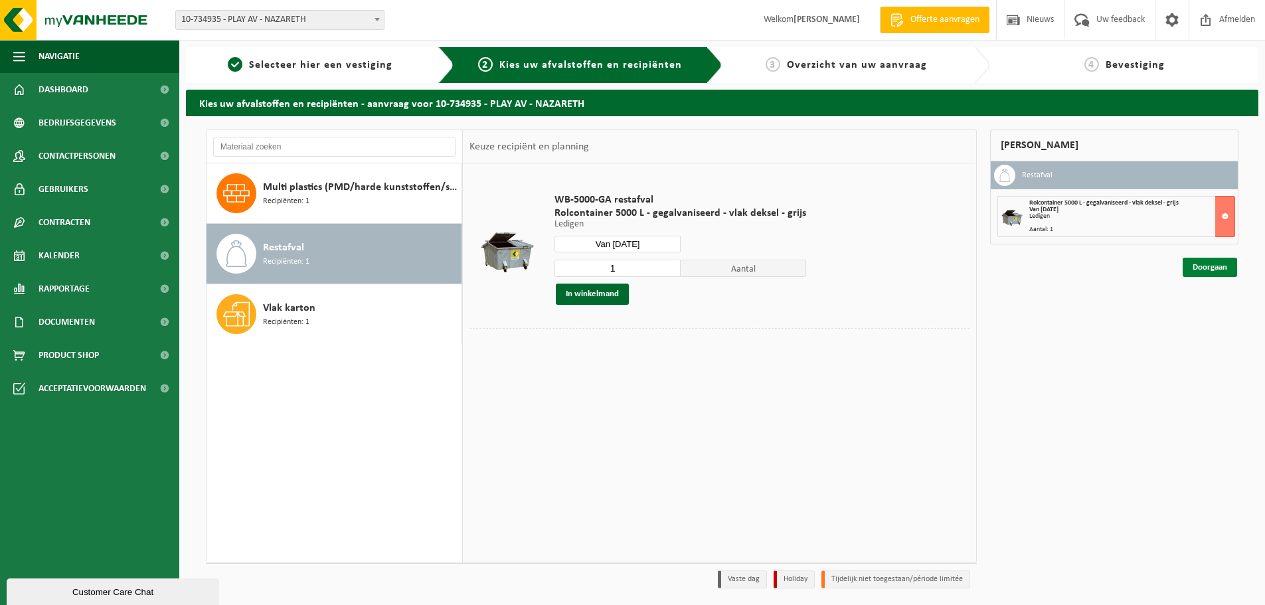 Image resolution: width=1265 pixels, height=605 pixels. I want to click on a: Doorgaan, so click(1210, 267).